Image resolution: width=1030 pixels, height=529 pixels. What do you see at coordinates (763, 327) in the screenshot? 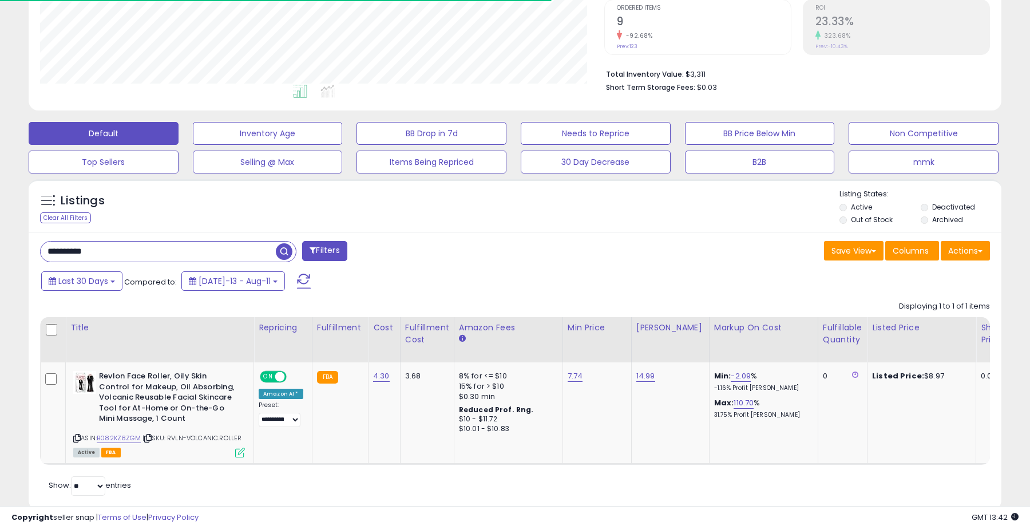
I see `div: Markup on Cost` at bounding box center [763, 327].